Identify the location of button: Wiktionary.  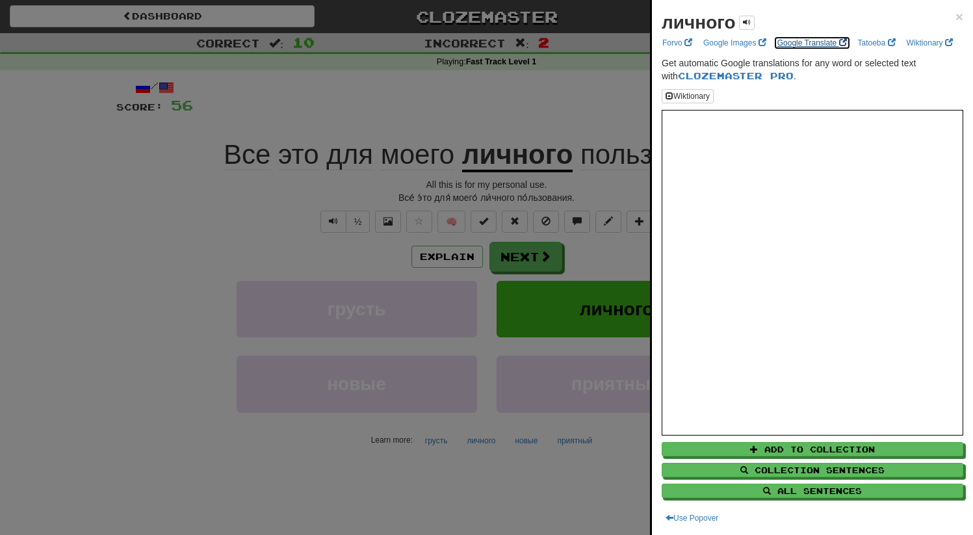
(687, 96).